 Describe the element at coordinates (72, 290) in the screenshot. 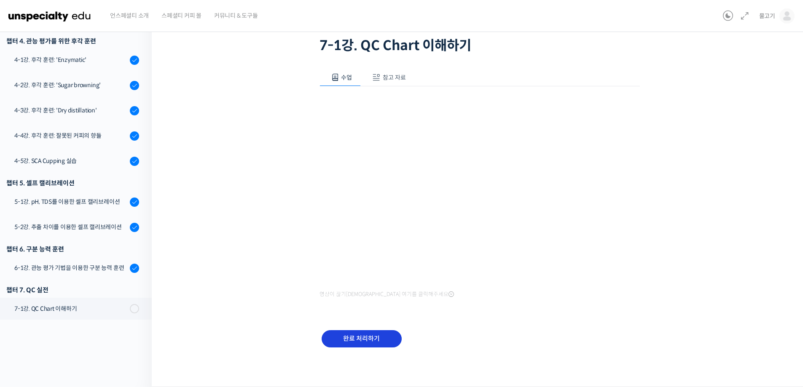

I see `div: 챕터 7. QC 실전` at that location.